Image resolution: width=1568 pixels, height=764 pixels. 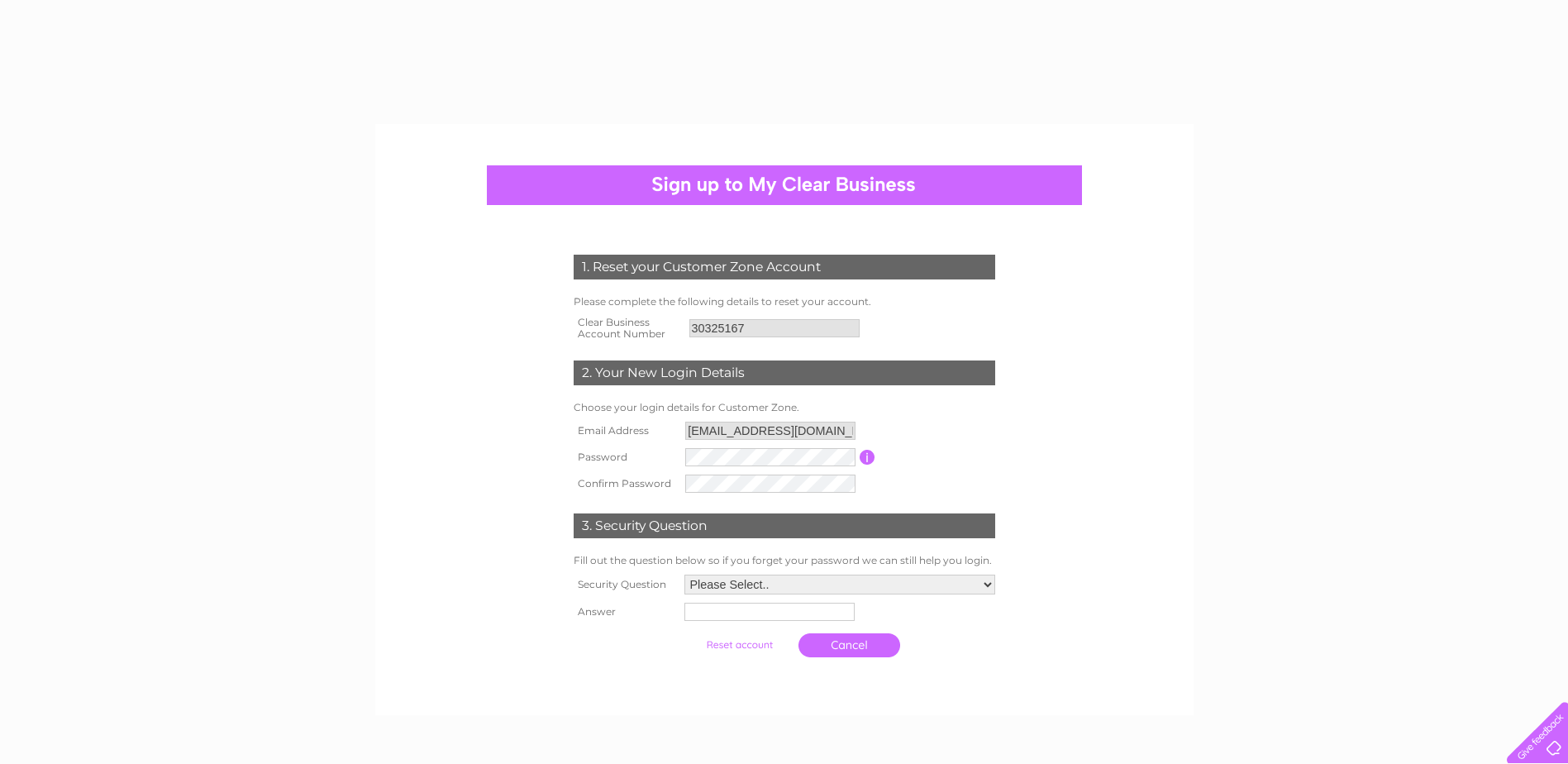 I want to click on input: Submit, so click(x=739, y=645).